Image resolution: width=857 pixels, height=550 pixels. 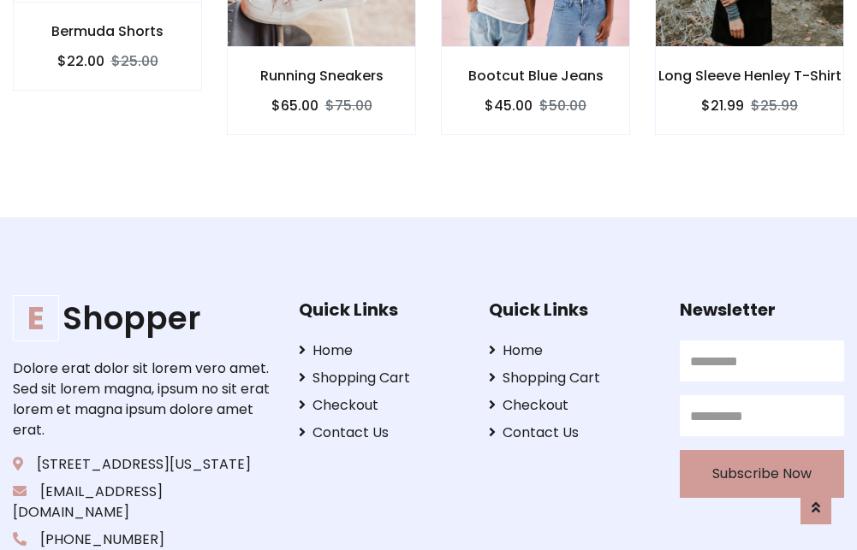 What do you see at coordinates (722, 105) in the screenshot?
I see `h6: $21.99` at bounding box center [722, 105].